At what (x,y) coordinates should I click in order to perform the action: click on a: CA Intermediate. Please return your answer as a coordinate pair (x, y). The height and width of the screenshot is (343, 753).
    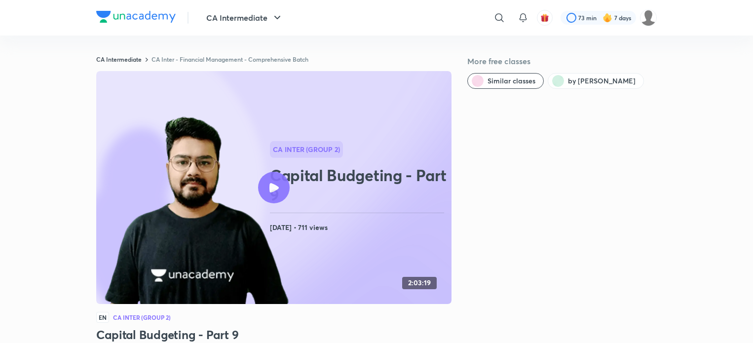
    Looking at the image, I should click on (119, 59).